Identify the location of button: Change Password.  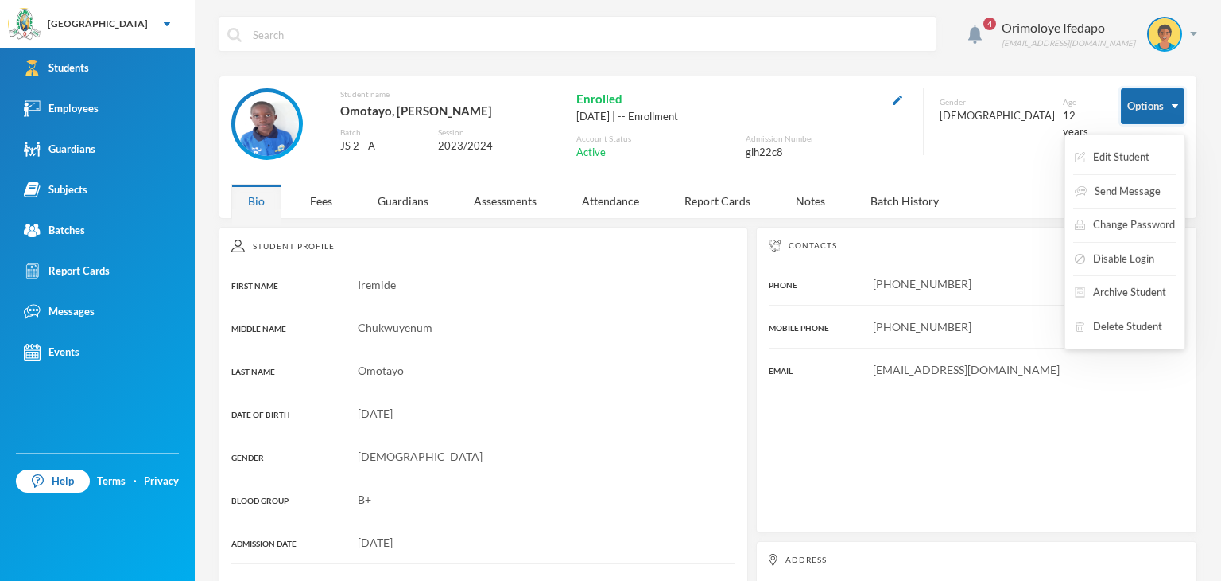
(1125, 225).